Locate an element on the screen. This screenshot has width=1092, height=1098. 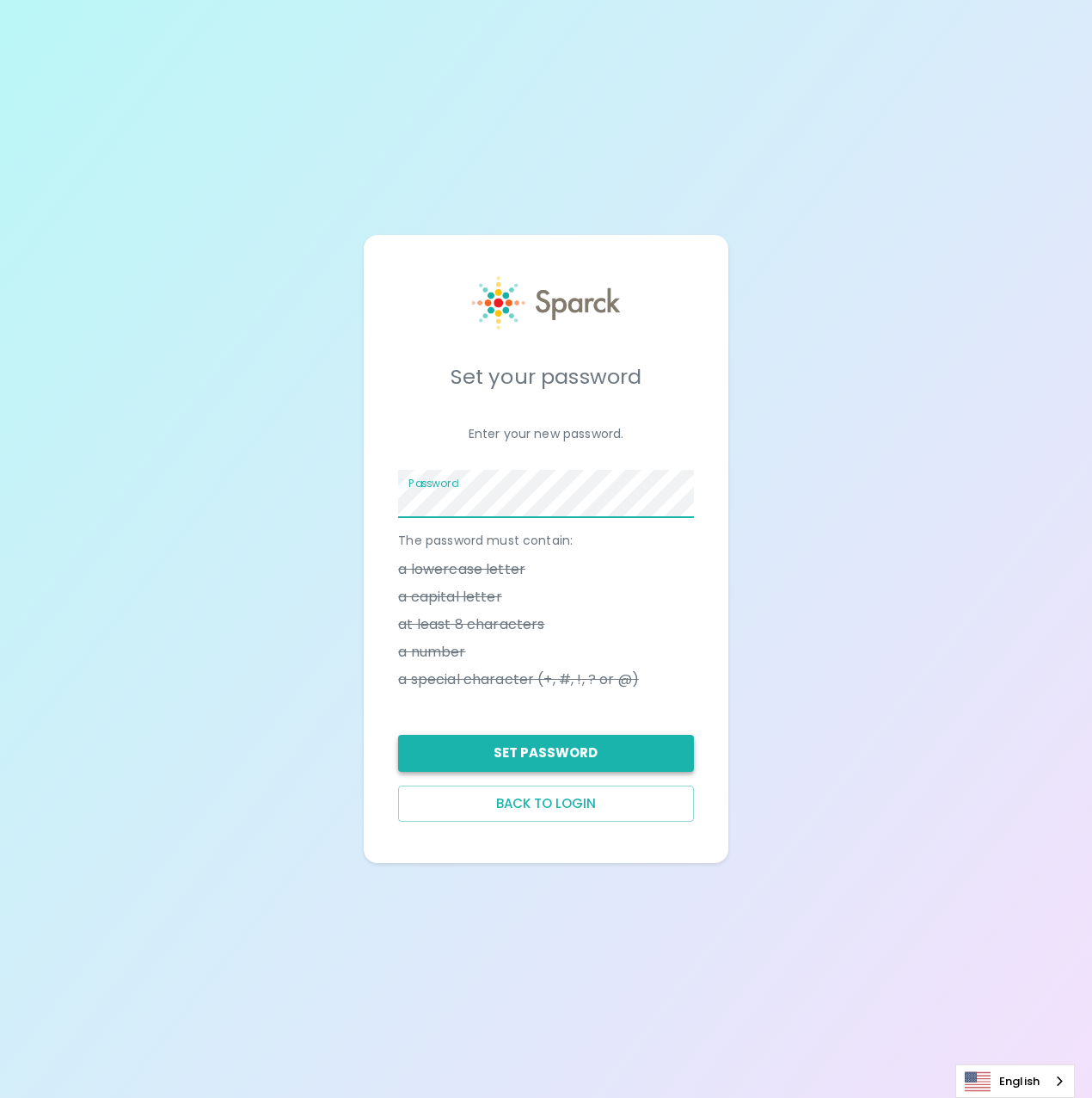
p: Enter your new password. is located at coordinates (545, 433).